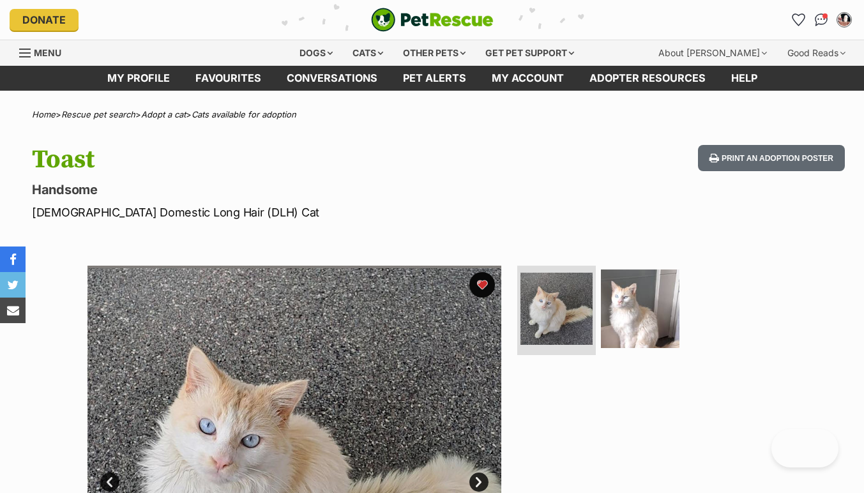 The image size is (864, 493). Describe the element at coordinates (280, 160) in the screenshot. I see `h1: Toast` at that location.